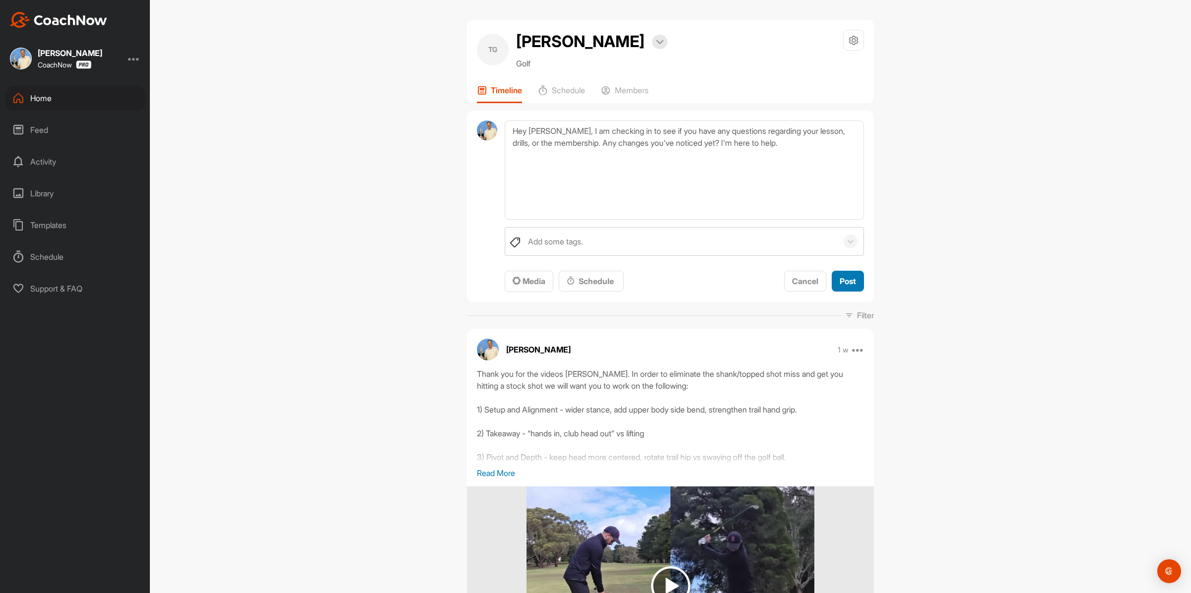 This screenshot has width=1191, height=593. Describe the element at coordinates (529, 281) in the screenshot. I see `button: Media` at that location.